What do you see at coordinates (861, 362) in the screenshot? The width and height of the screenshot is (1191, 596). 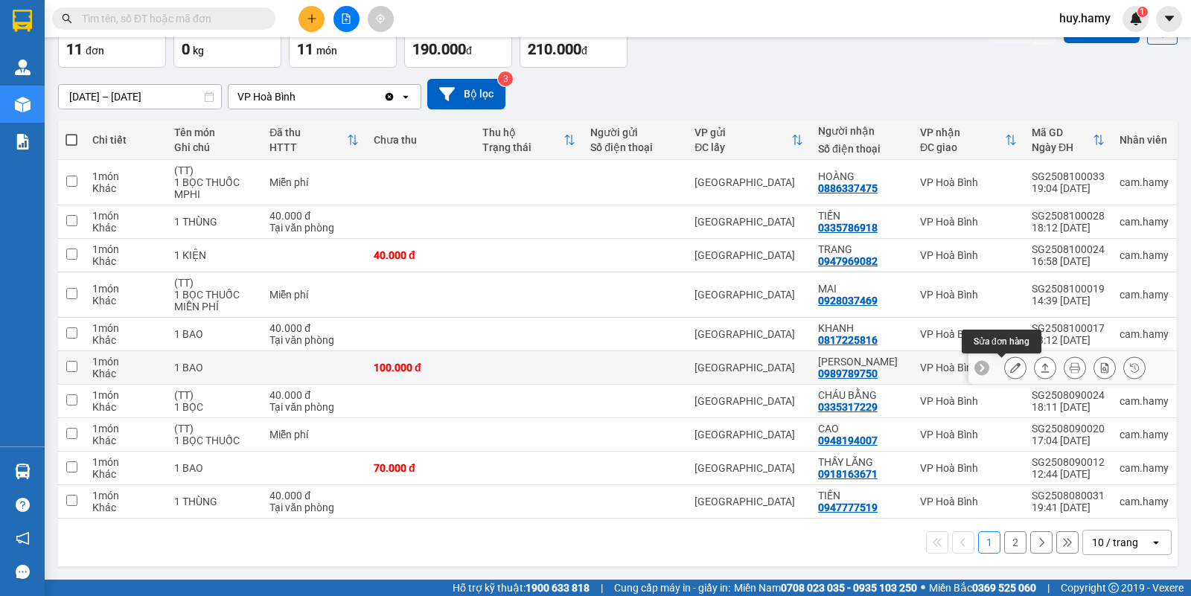 I see `div: TÚ NGỌC` at bounding box center [861, 362].